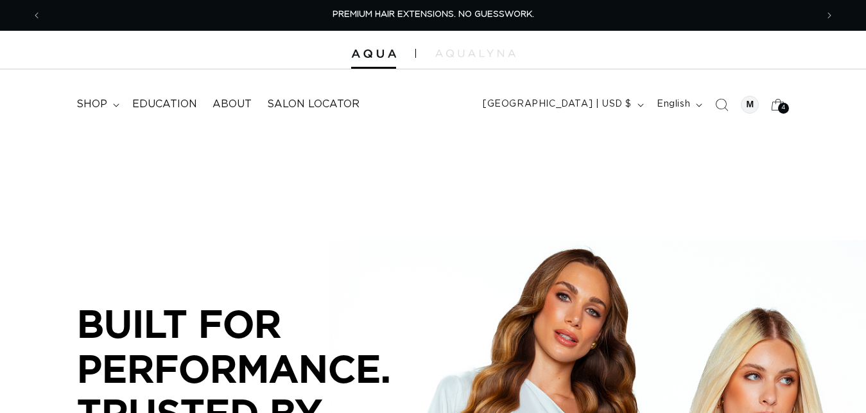  I want to click on button: English, so click(678, 105).